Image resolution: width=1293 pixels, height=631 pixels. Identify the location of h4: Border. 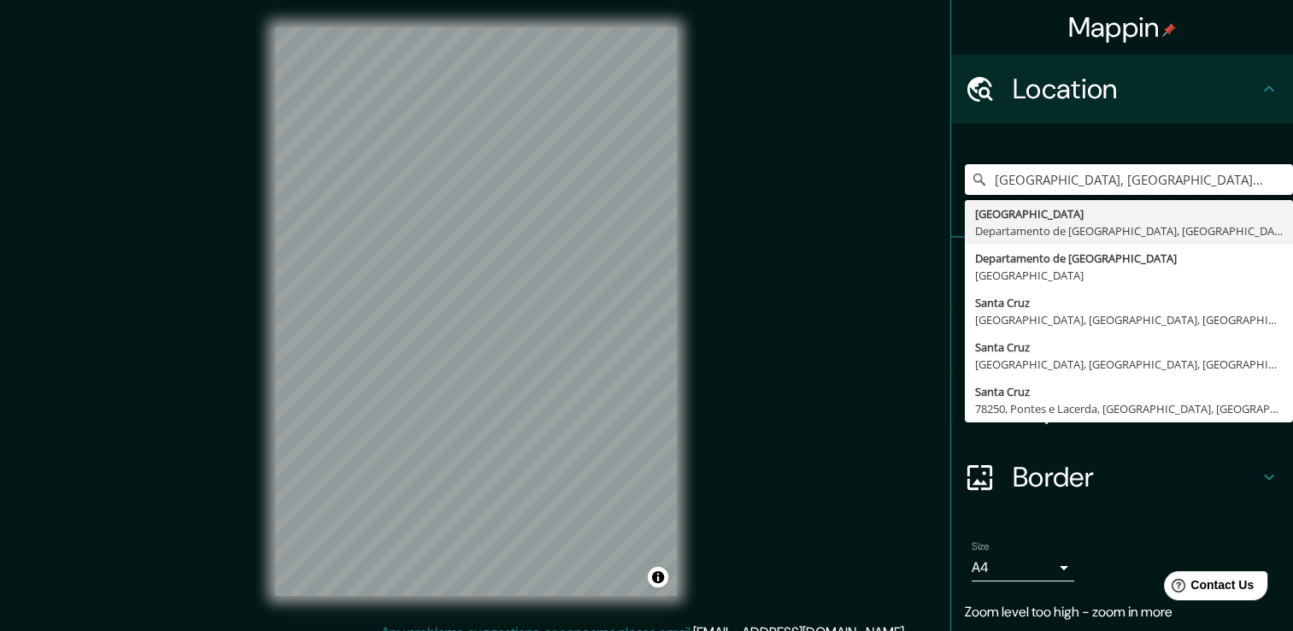
(1136, 477).